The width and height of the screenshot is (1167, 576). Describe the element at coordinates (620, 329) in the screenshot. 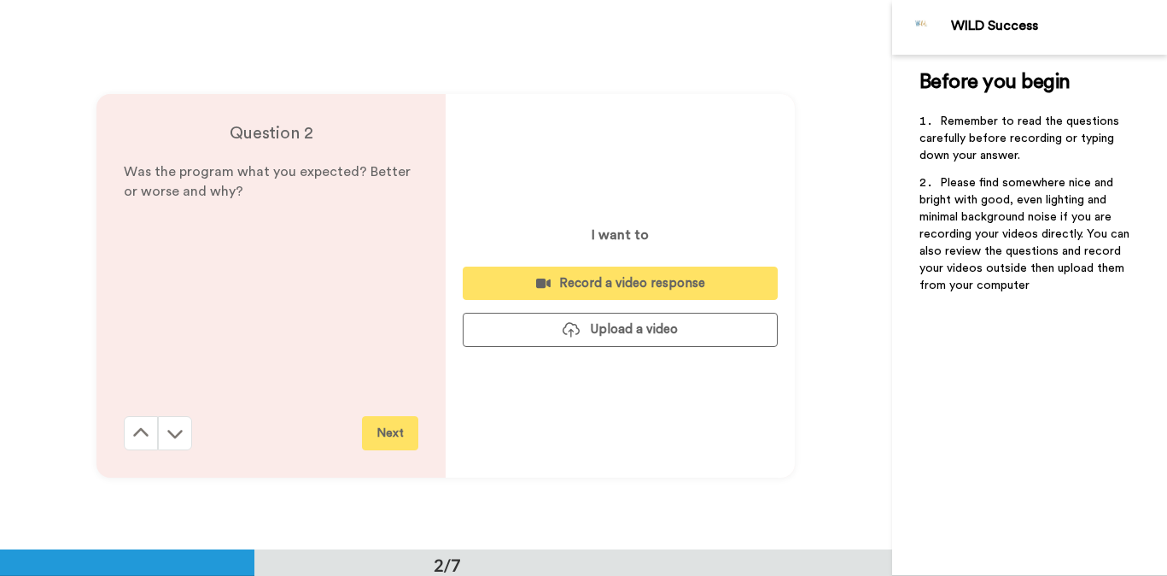

I see `button: Upload a video` at that location.